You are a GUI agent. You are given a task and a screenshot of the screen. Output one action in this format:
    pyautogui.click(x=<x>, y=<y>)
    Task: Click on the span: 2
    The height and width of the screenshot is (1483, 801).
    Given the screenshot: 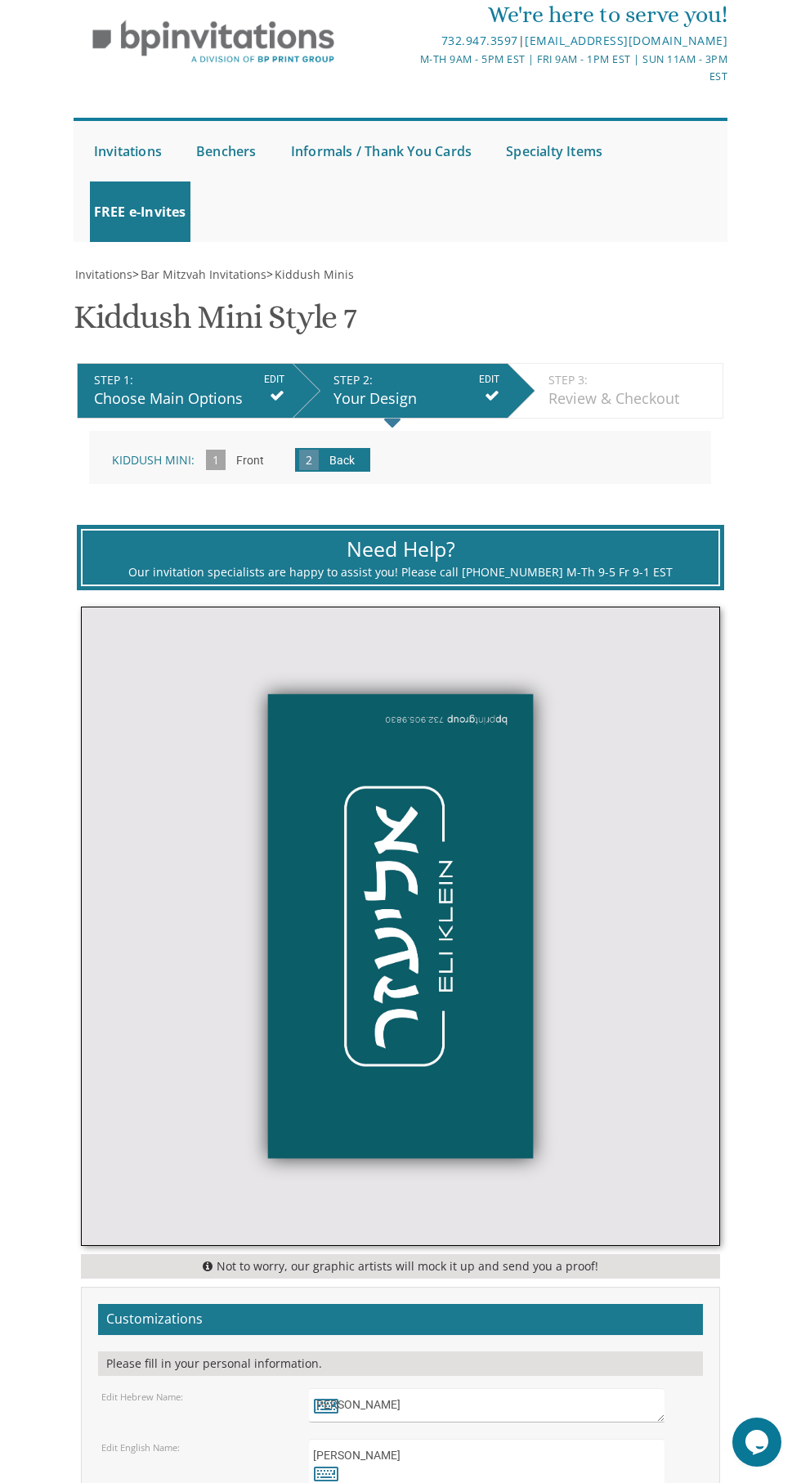 What is the action you would take?
    pyautogui.click(x=309, y=460)
    